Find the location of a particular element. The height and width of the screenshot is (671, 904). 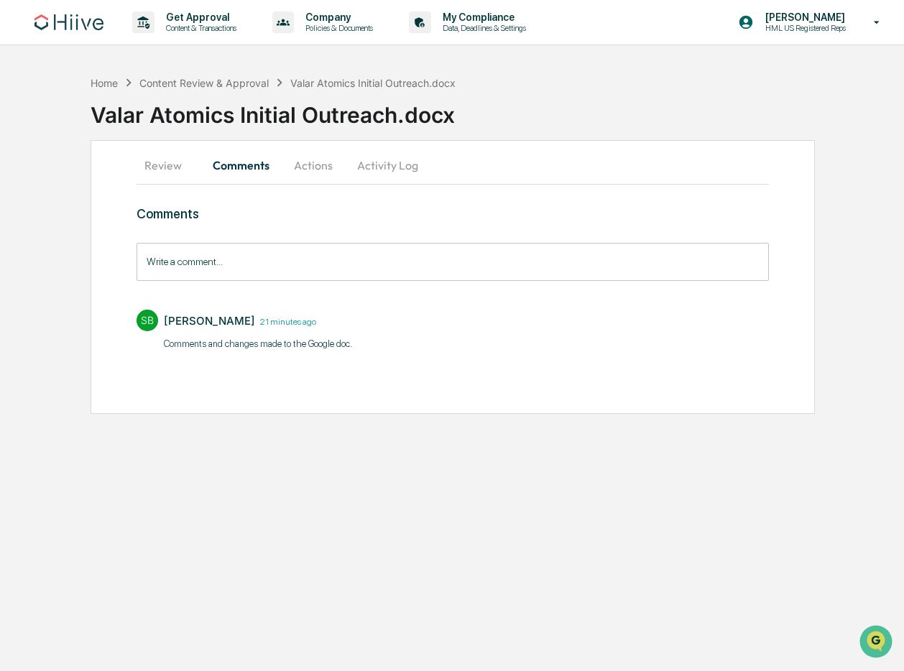

button: Actions is located at coordinates (313, 165).